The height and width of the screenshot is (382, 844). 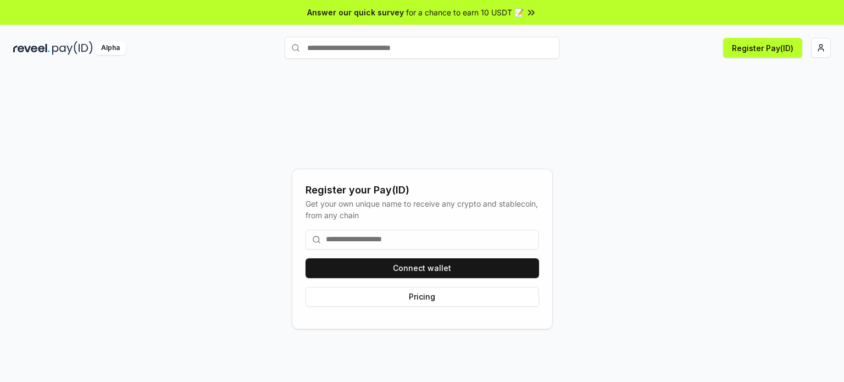 What do you see at coordinates (422, 297) in the screenshot?
I see `button: Pricing` at bounding box center [422, 297].